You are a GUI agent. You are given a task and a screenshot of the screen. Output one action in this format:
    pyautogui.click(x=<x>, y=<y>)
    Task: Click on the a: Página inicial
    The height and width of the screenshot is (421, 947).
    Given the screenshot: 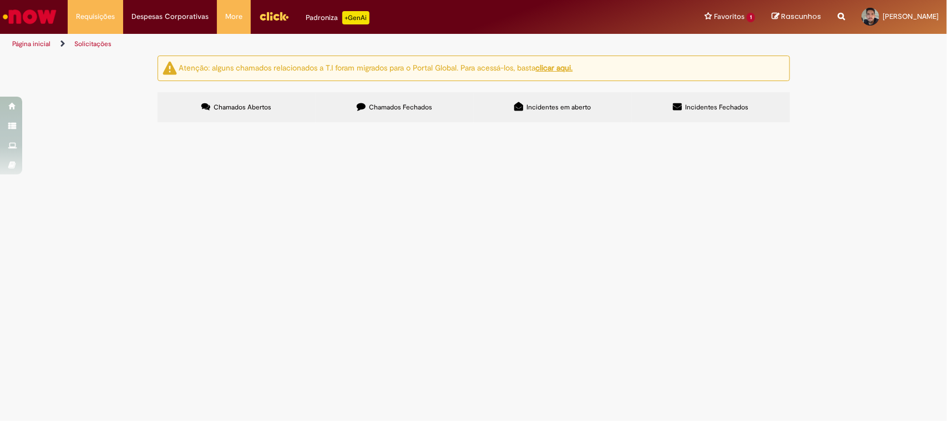 What is the action you would take?
    pyautogui.click(x=31, y=44)
    